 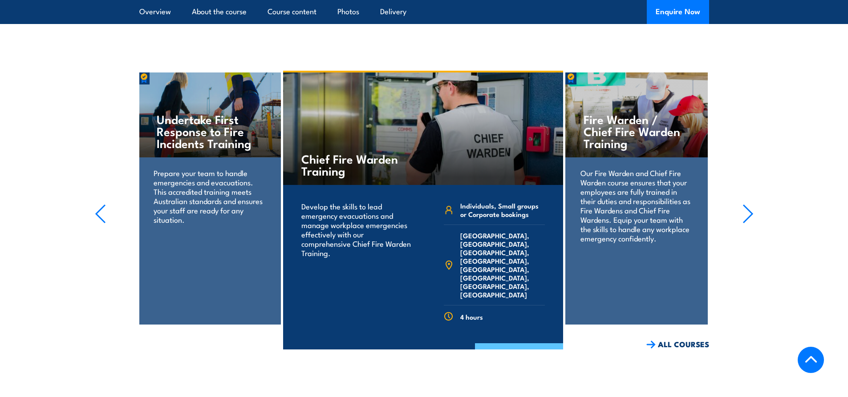 I want to click on a: ALL COURSES, so click(x=677, y=344).